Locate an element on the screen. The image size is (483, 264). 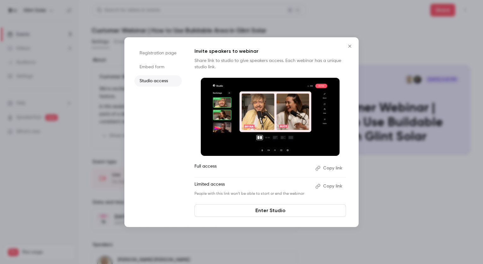
p: Invite speakers to webinar is located at coordinates (270, 51).